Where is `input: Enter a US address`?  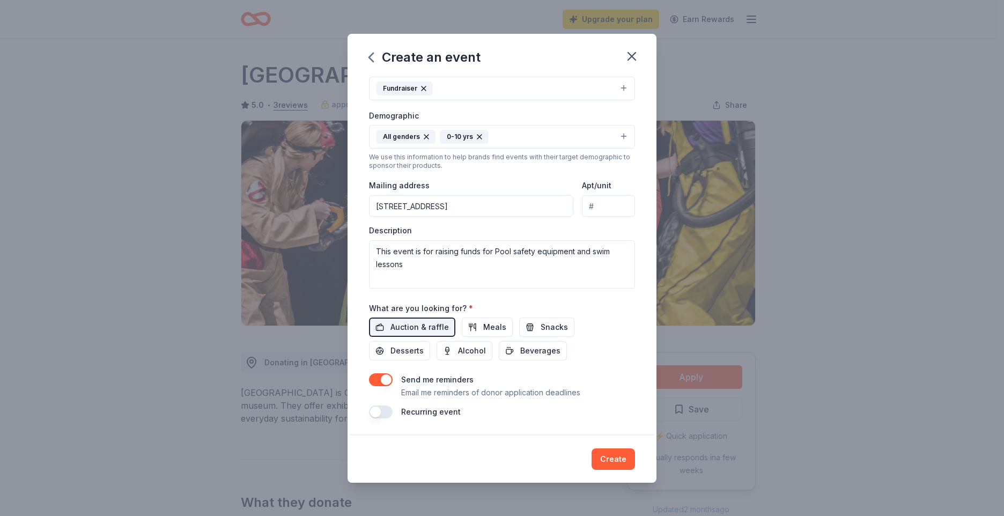 input: Enter a US address is located at coordinates (471, 206).